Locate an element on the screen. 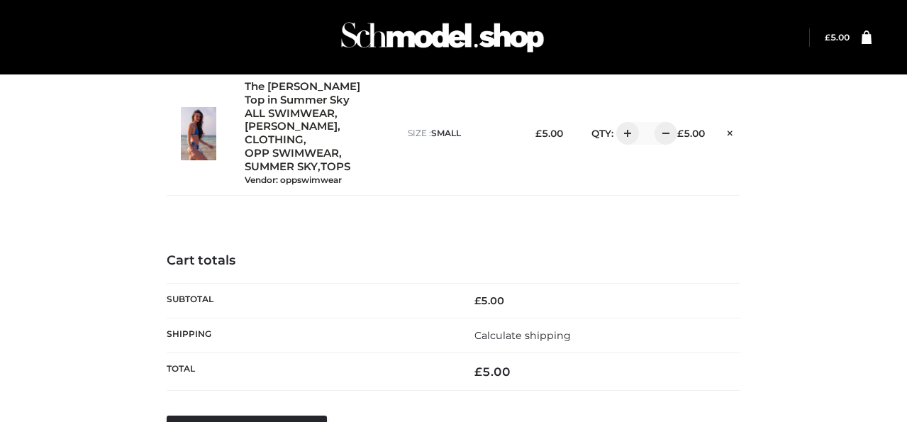 The height and width of the screenshot is (422, 907). small: Vendor: oppswimwear is located at coordinates (293, 179).